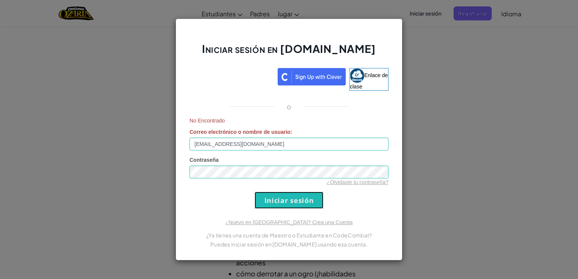 This screenshot has height=279, width=578. What do you see at coordinates (357, 76) in the screenshot?
I see `img: classlink-logo-small.png` at bounding box center [357, 76].